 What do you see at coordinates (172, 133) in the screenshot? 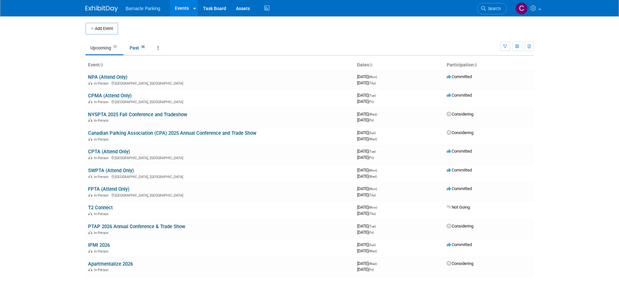
I see `a: Canadian Parking Association (CPA) 2025 Annual Conference and Trade Show` at bounding box center [172, 133].